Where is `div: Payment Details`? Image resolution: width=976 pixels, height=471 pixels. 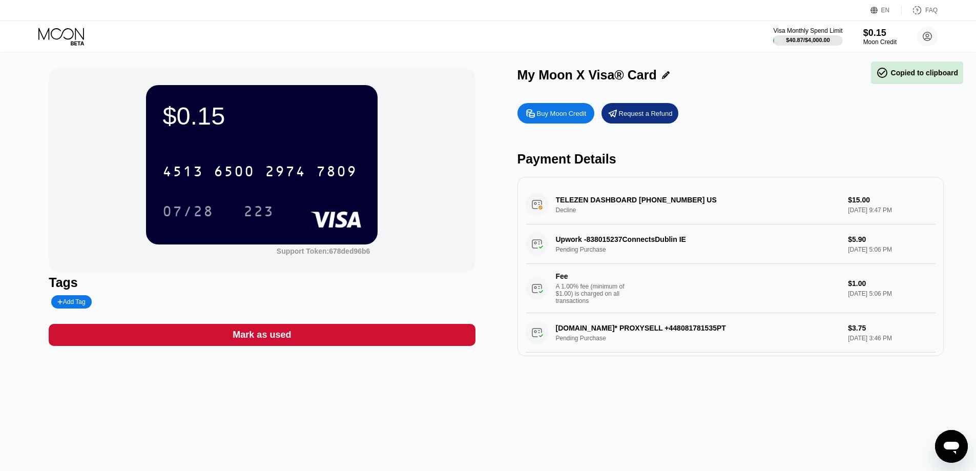 div: Payment Details is located at coordinates (731, 159).